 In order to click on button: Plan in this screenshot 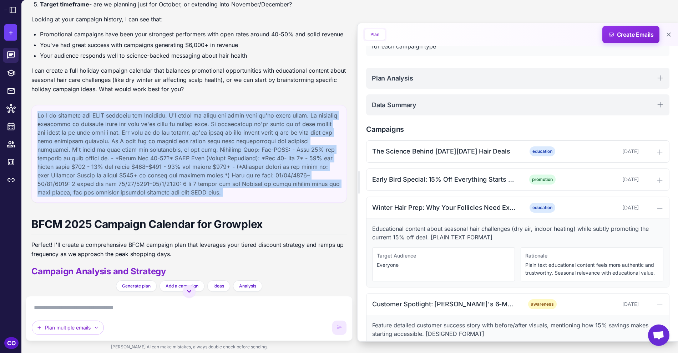, I will do `click(374, 35)`.